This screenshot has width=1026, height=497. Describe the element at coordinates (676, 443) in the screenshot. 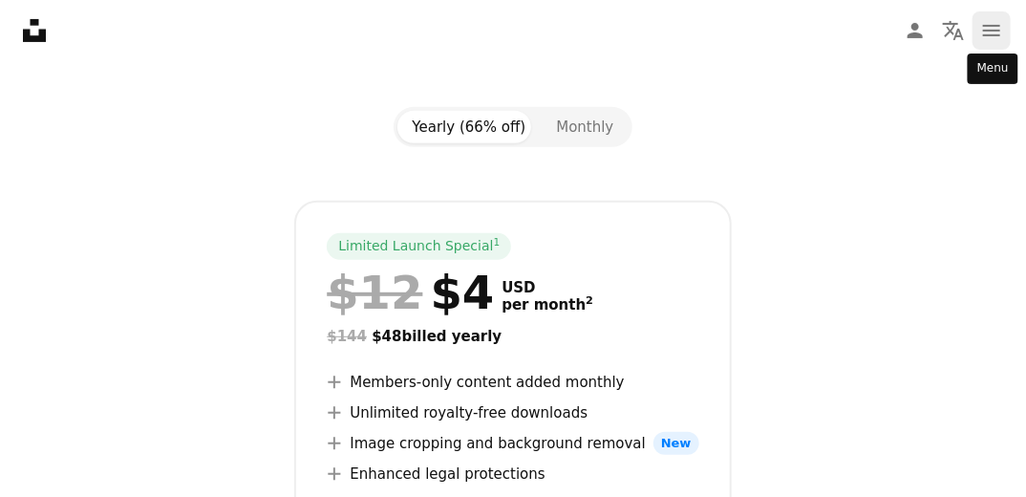

I see `span: New` at that location.